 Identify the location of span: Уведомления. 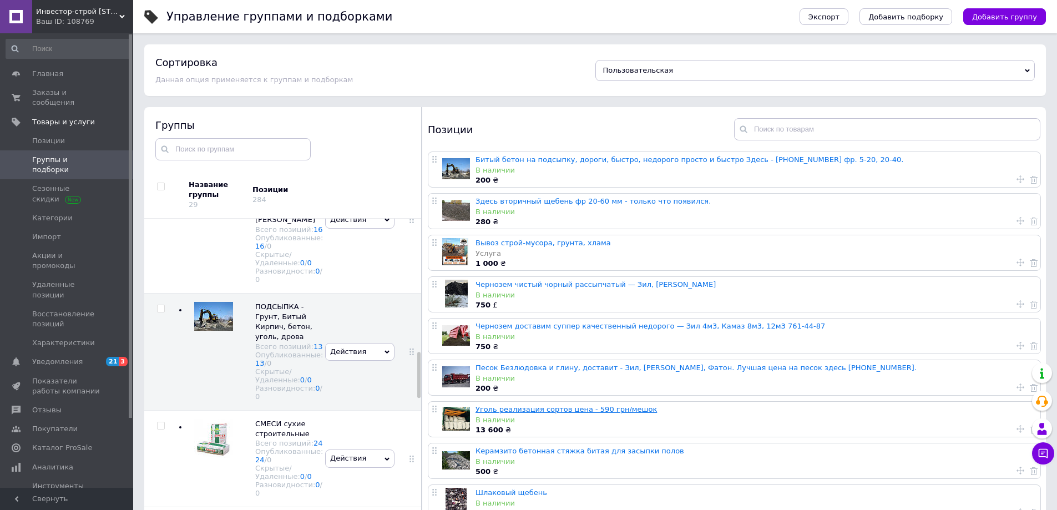
(57, 362).